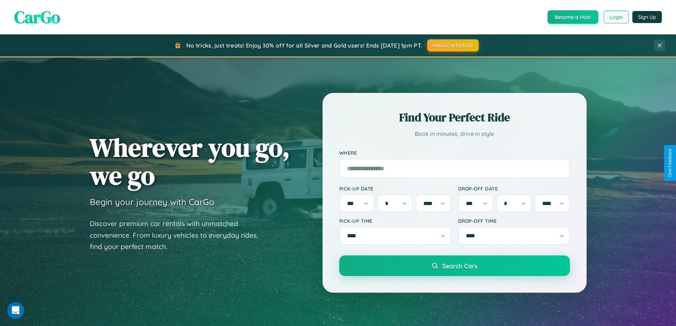 Image resolution: width=676 pixels, height=326 pixels. I want to click on label: Pick-up Time, so click(395, 221).